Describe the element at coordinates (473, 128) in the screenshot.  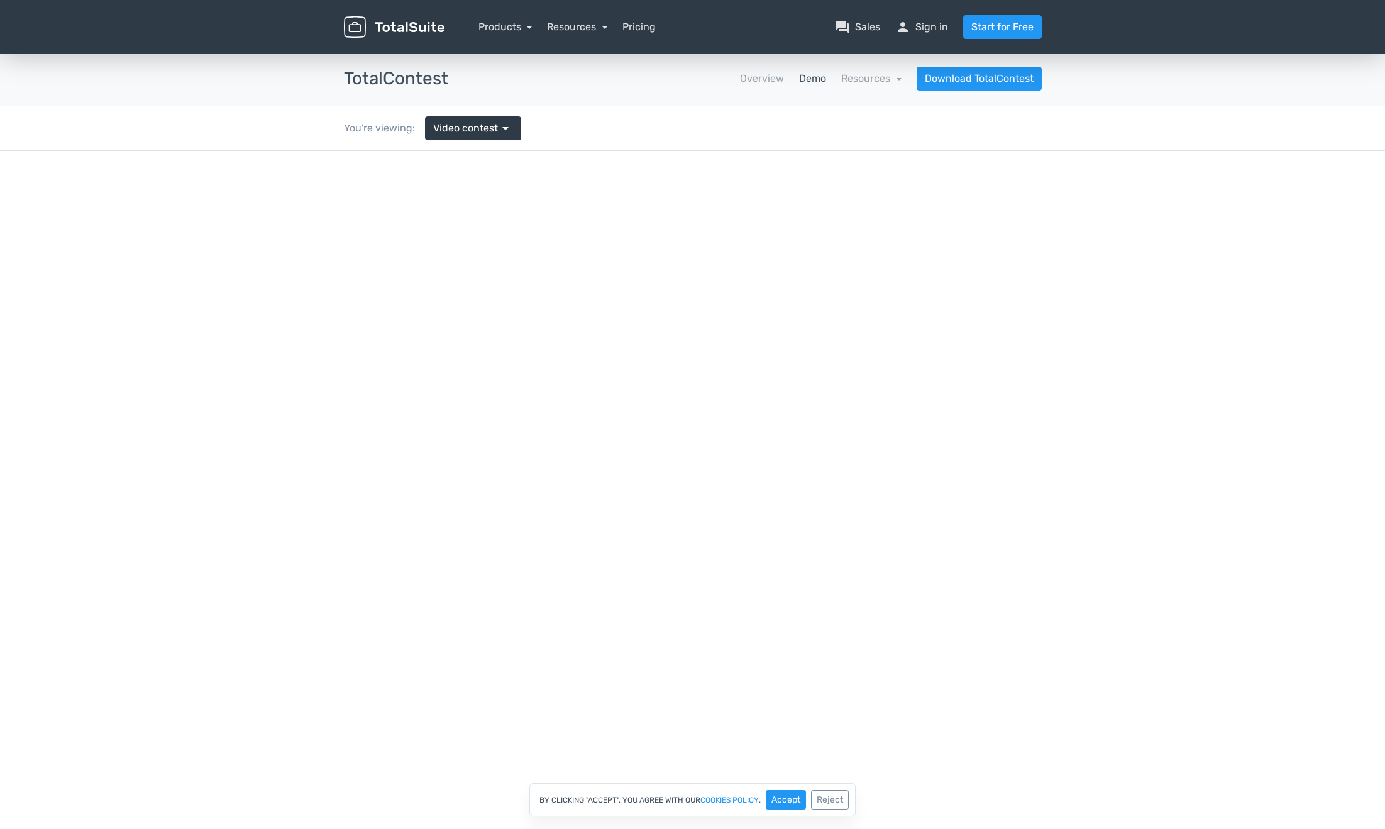
I see `a: Video contest arrow_drop_down` at that location.